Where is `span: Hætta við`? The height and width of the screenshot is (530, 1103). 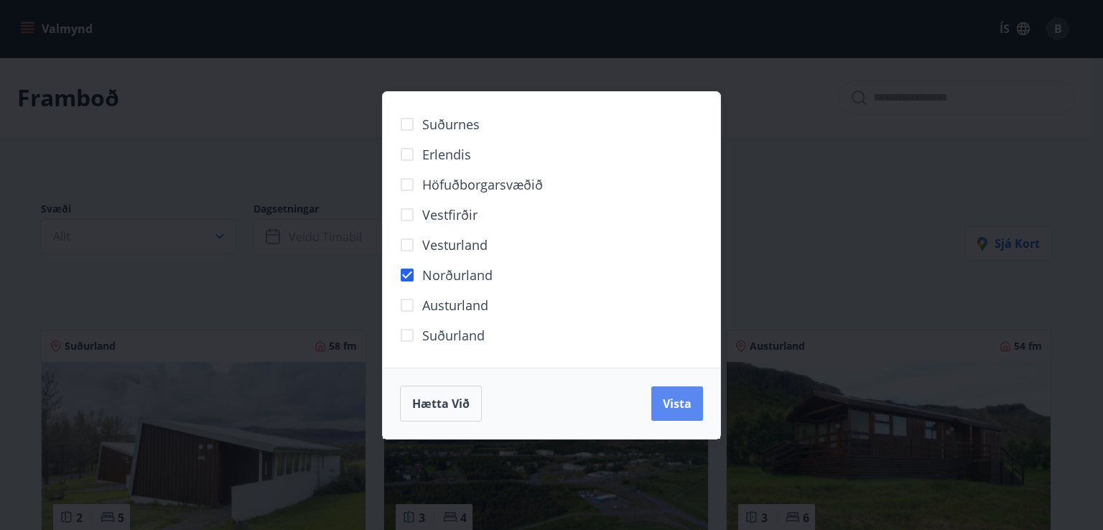 span: Hætta við is located at coordinates (441, 404).